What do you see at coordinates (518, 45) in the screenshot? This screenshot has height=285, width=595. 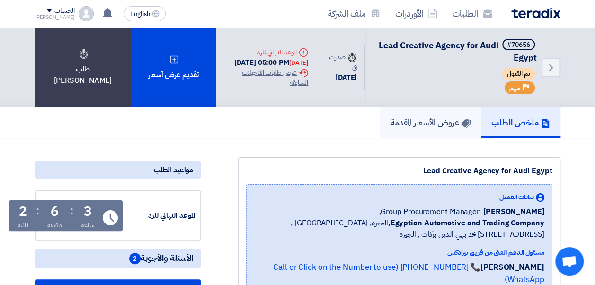 I see `div: #70656` at bounding box center [518, 45].